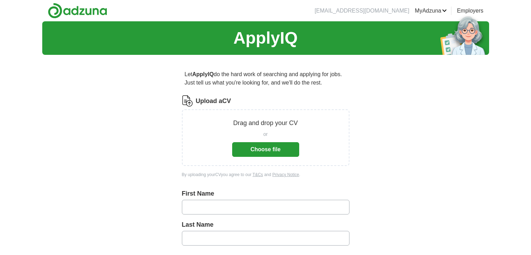  What do you see at coordinates (266, 149) in the screenshot?
I see `button: Choose file` at bounding box center [266, 149].